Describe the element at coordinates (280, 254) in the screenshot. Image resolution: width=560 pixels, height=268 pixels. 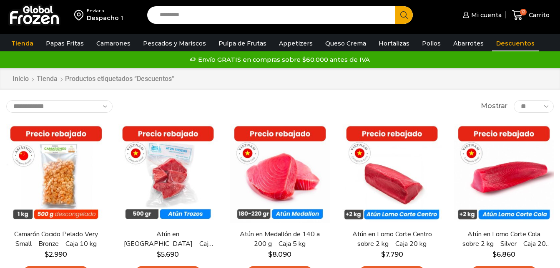
I see `bdi: 8.090` at that location.